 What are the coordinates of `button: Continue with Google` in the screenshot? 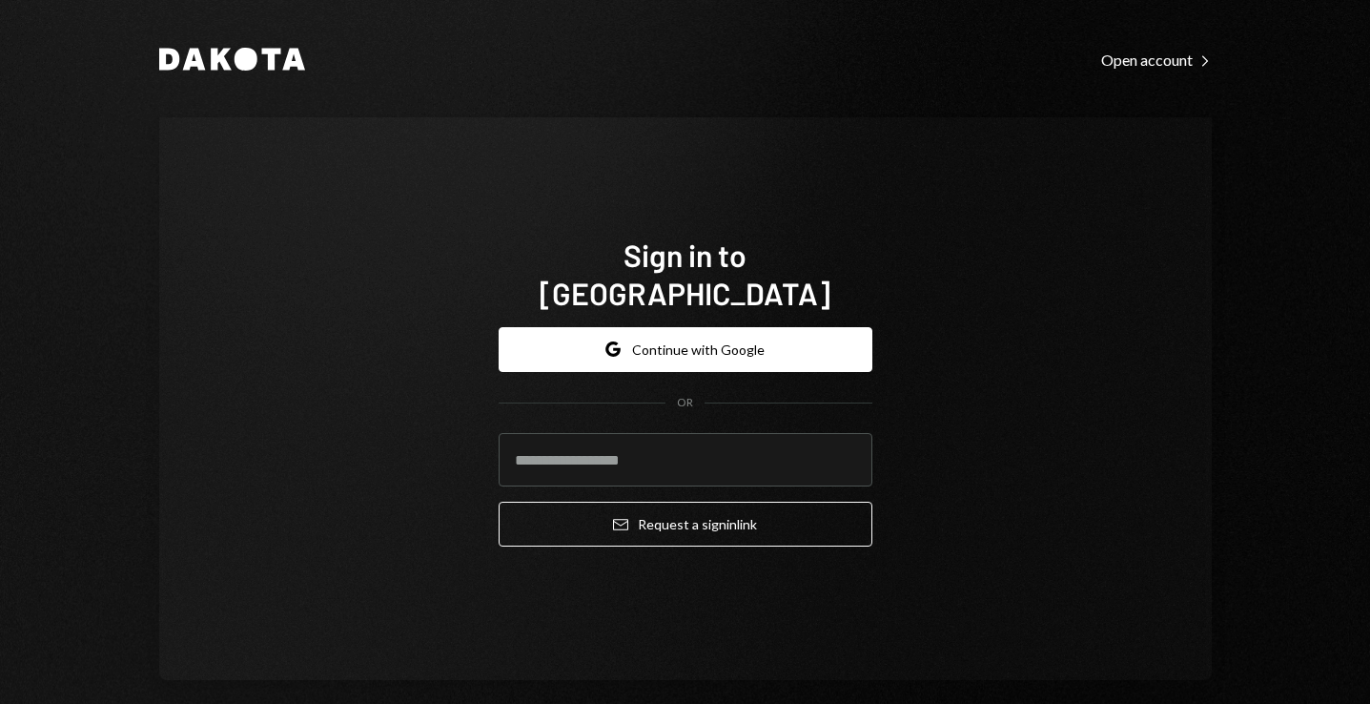 It's located at (685, 349).